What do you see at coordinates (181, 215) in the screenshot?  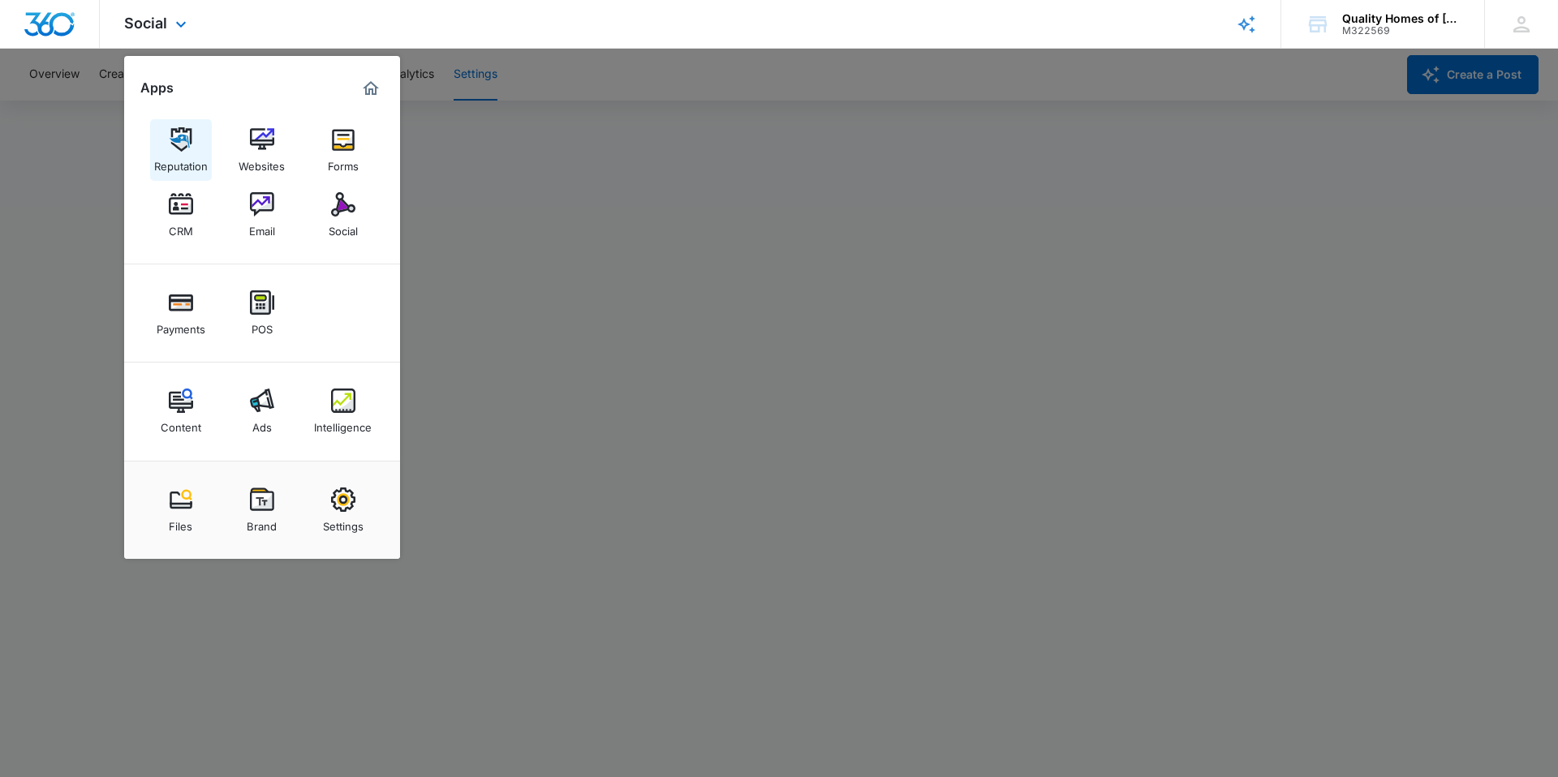 I see `a: CRM` at bounding box center [181, 215].